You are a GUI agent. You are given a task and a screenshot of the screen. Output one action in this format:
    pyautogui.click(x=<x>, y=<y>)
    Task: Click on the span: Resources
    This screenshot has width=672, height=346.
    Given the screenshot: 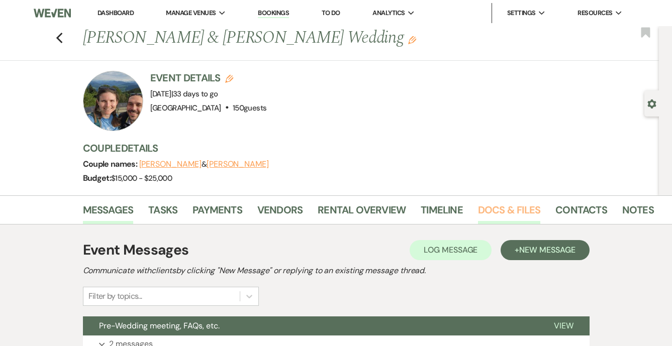 What is the action you would take?
    pyautogui.click(x=595, y=13)
    